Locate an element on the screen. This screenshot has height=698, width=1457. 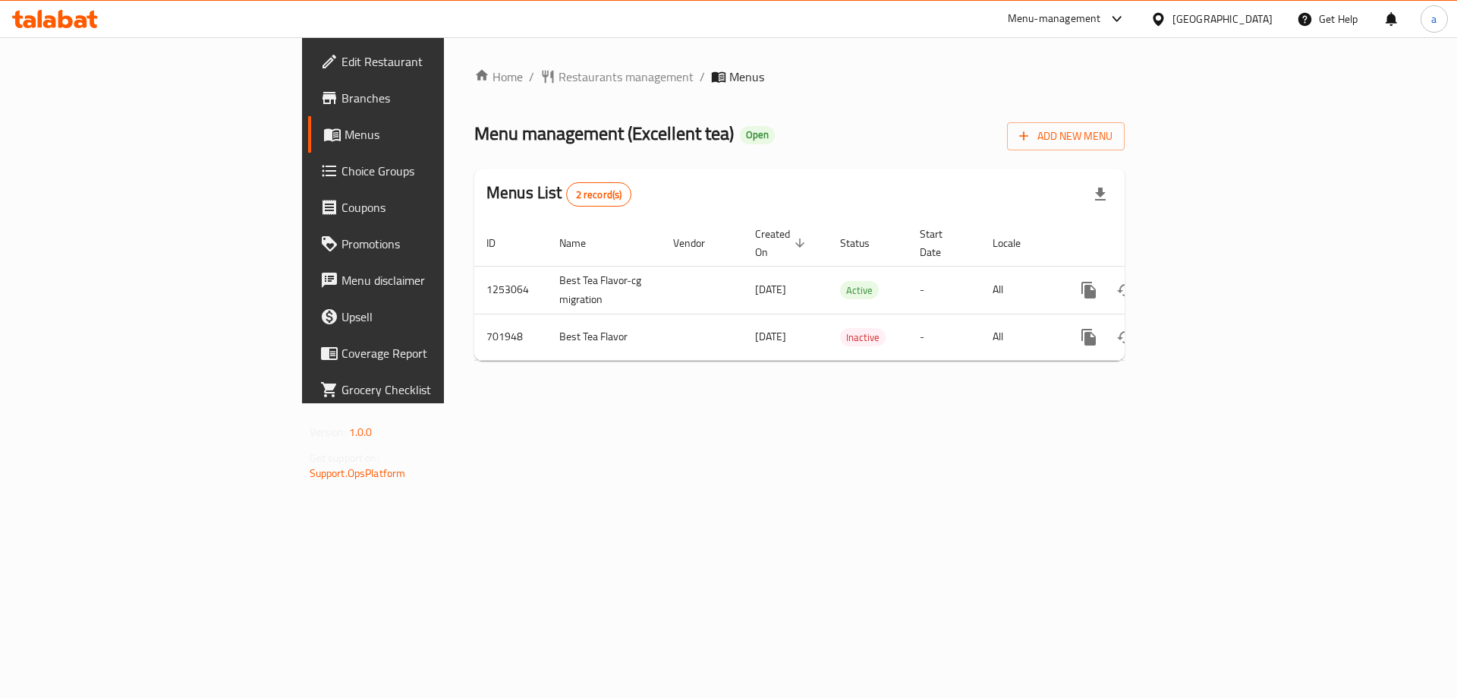
span: Name is located at coordinates (582, 243).